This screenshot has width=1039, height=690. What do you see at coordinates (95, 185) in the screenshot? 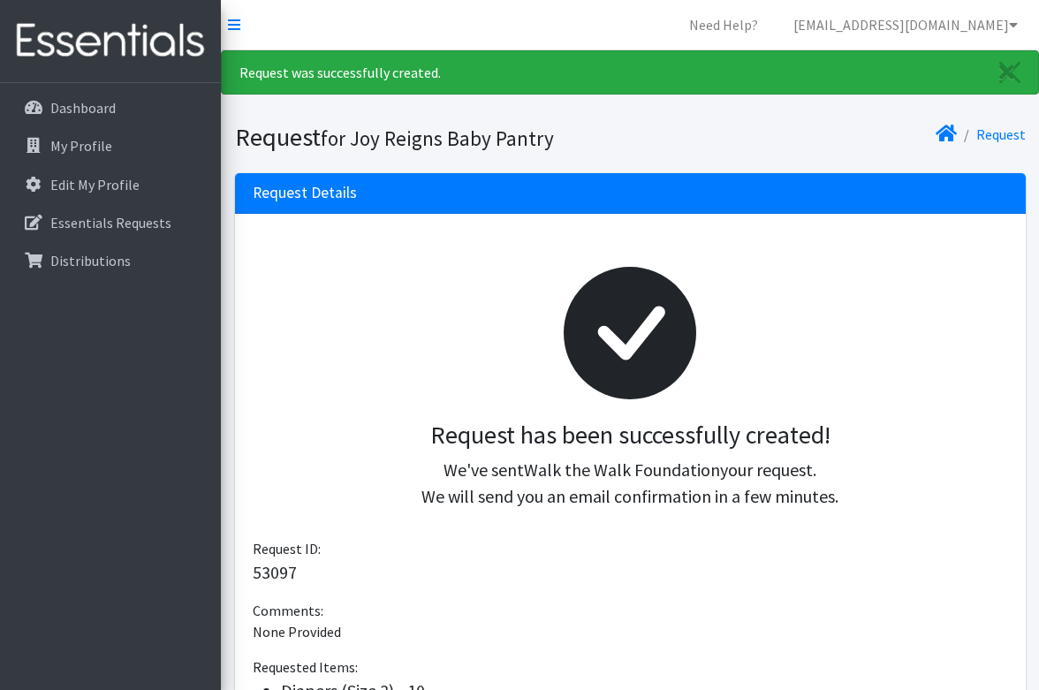
I see `p: Edit My Profile` at bounding box center [95, 185].